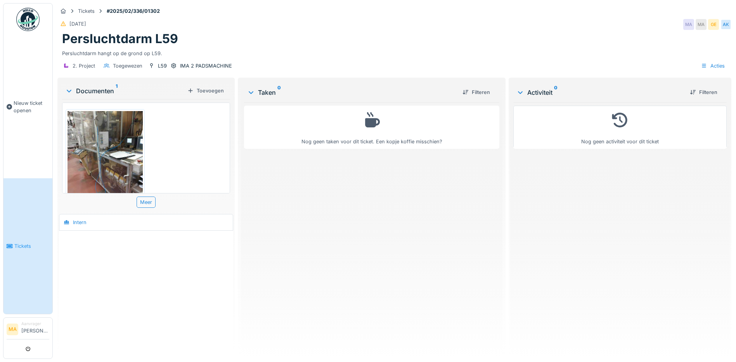 The width and height of the screenshot is (736, 362). Describe the element at coordinates (35, 323) in the screenshot. I see `div: Aanvrager` at that location.